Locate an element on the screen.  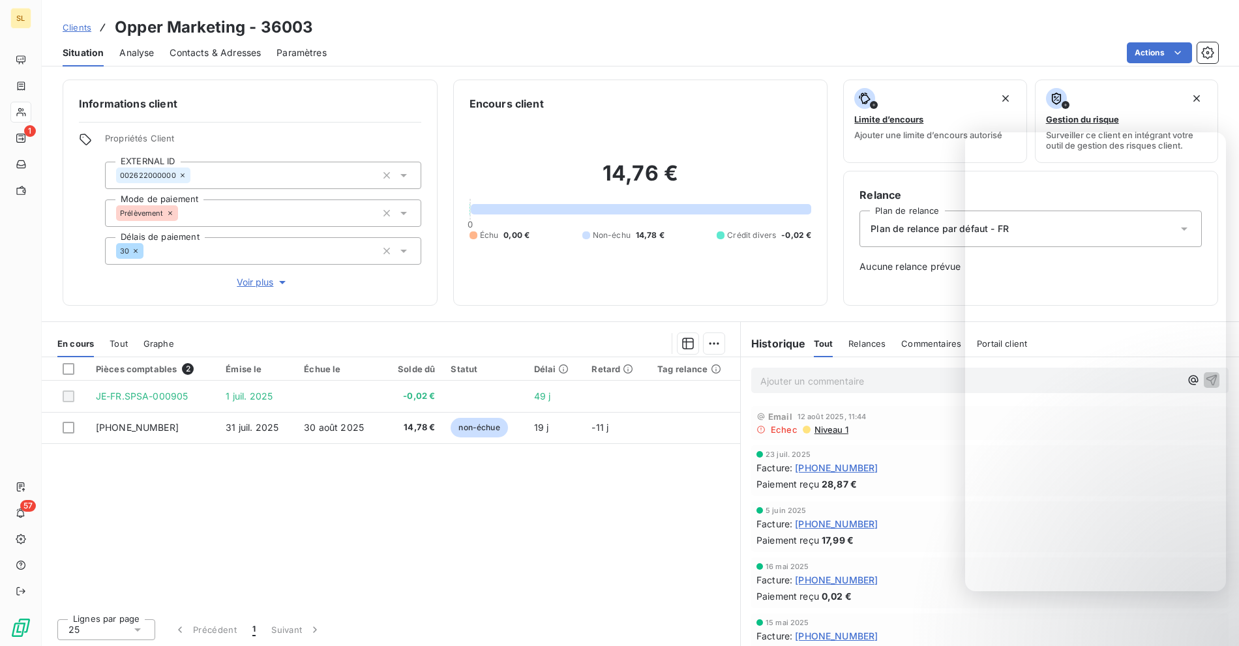
button: Voir plus is located at coordinates (263, 282).